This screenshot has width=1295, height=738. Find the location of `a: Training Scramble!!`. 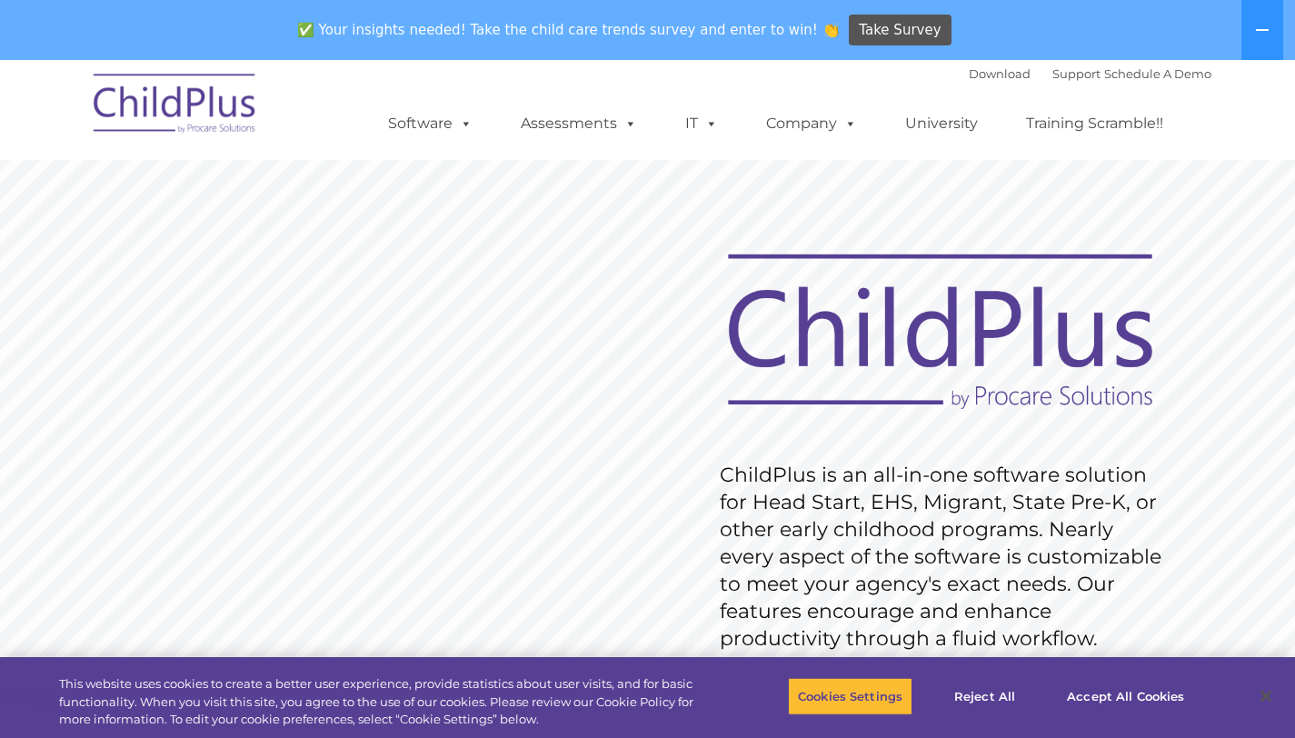

a: Training Scramble!! is located at coordinates (1095, 124).